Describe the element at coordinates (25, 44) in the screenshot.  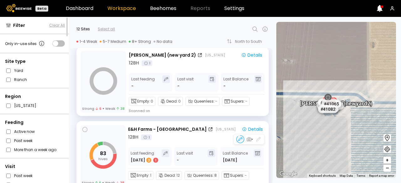
I see `div: Only in-use sites` at that location.